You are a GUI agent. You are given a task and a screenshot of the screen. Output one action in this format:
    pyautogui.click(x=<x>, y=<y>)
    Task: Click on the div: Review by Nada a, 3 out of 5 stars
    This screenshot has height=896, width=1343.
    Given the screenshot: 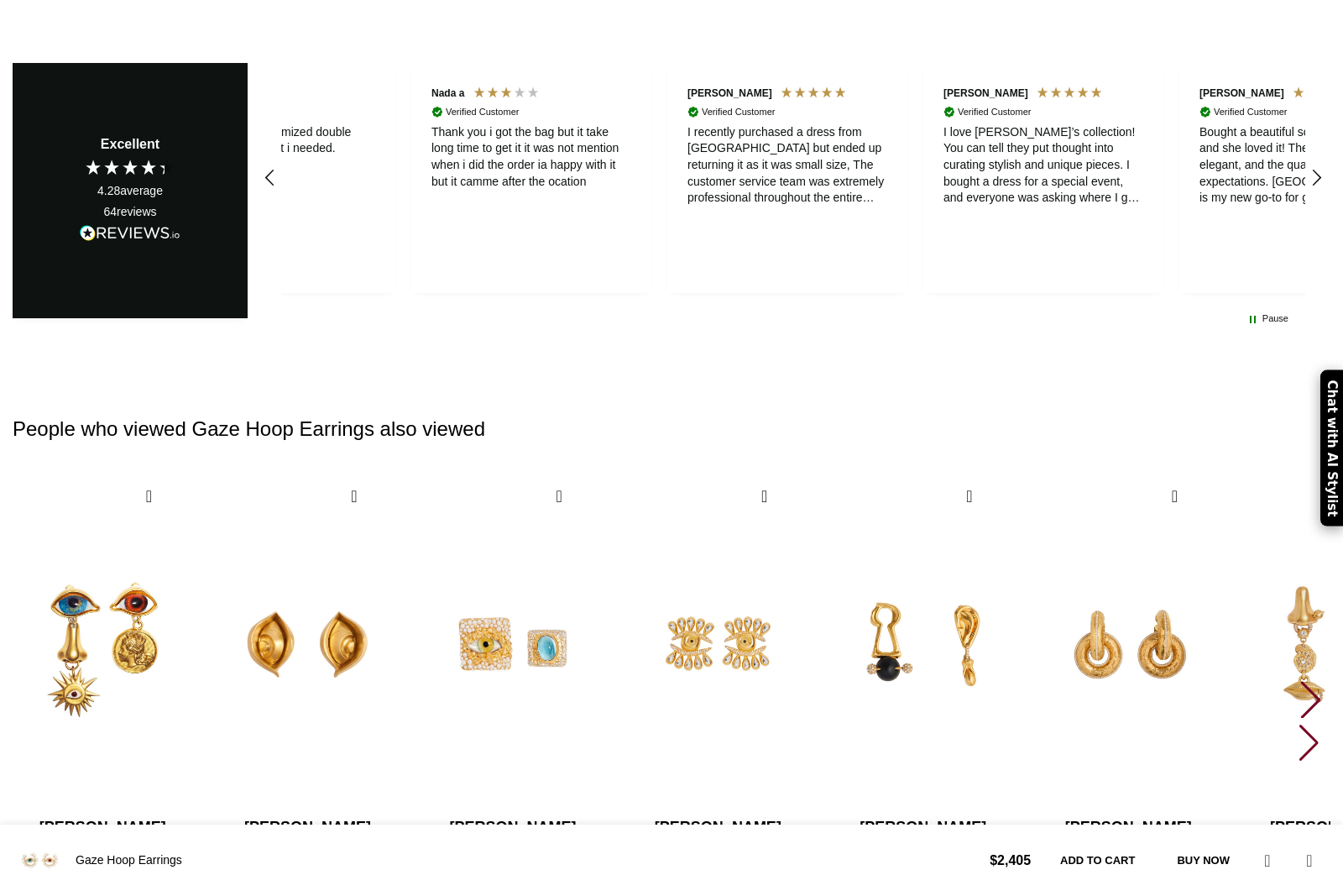 What is the action you would take?
    pyautogui.click(x=531, y=177)
    